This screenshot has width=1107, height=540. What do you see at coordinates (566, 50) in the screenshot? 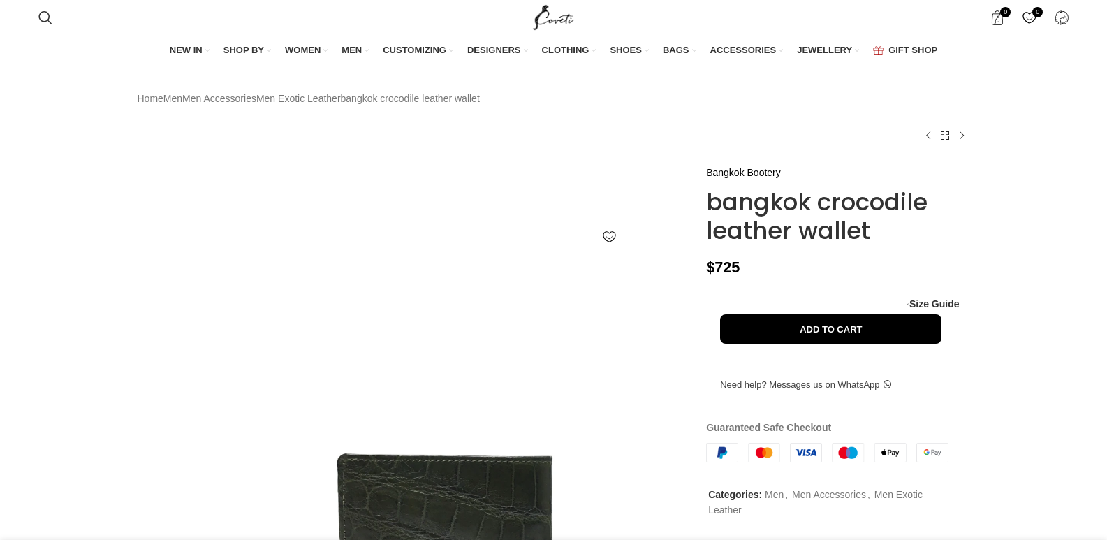
I see `span: CLOTHING` at bounding box center [566, 50].